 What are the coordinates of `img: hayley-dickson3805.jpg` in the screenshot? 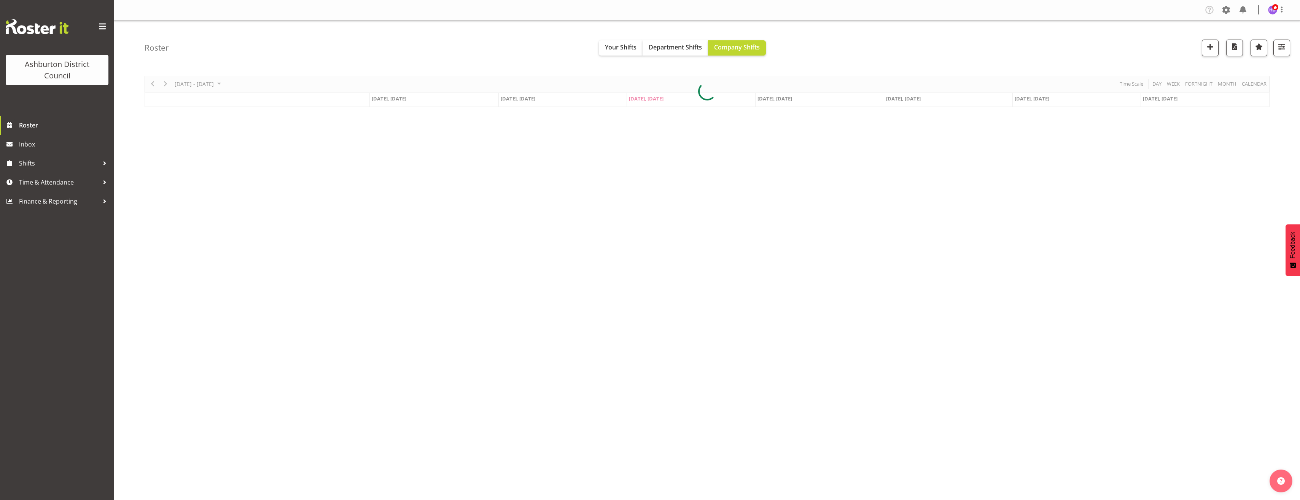 It's located at (1273, 10).